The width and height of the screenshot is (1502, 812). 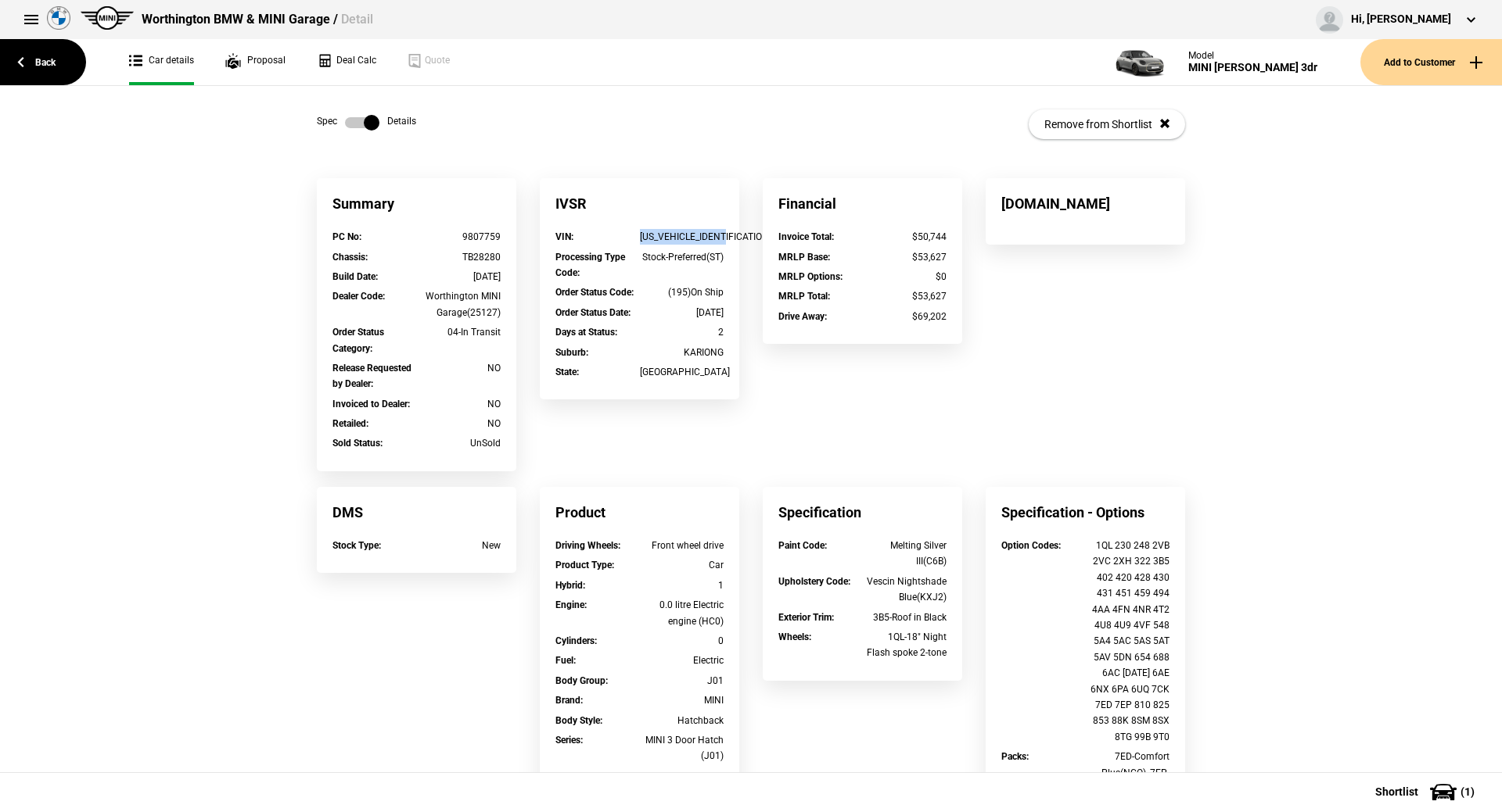 What do you see at coordinates (639, 512) in the screenshot?
I see `div: Product` at bounding box center [639, 512].